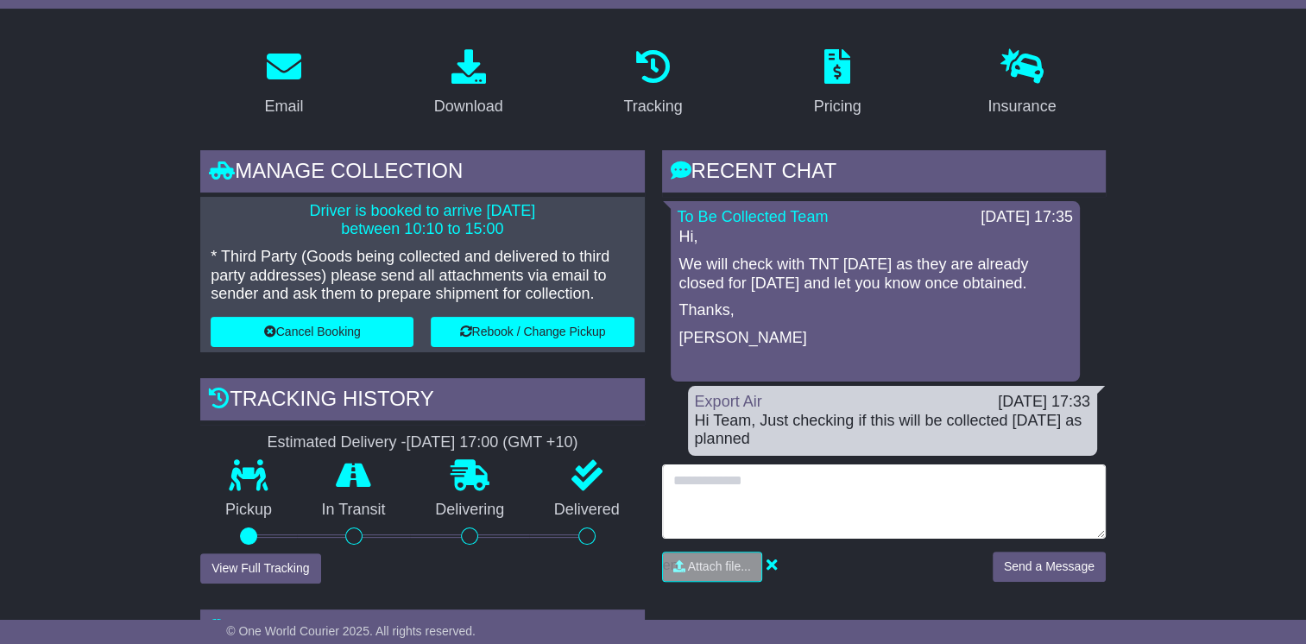 The width and height of the screenshot is (1306, 644). What do you see at coordinates (284, 84) in the screenshot?
I see `a: Email` at bounding box center [284, 84].